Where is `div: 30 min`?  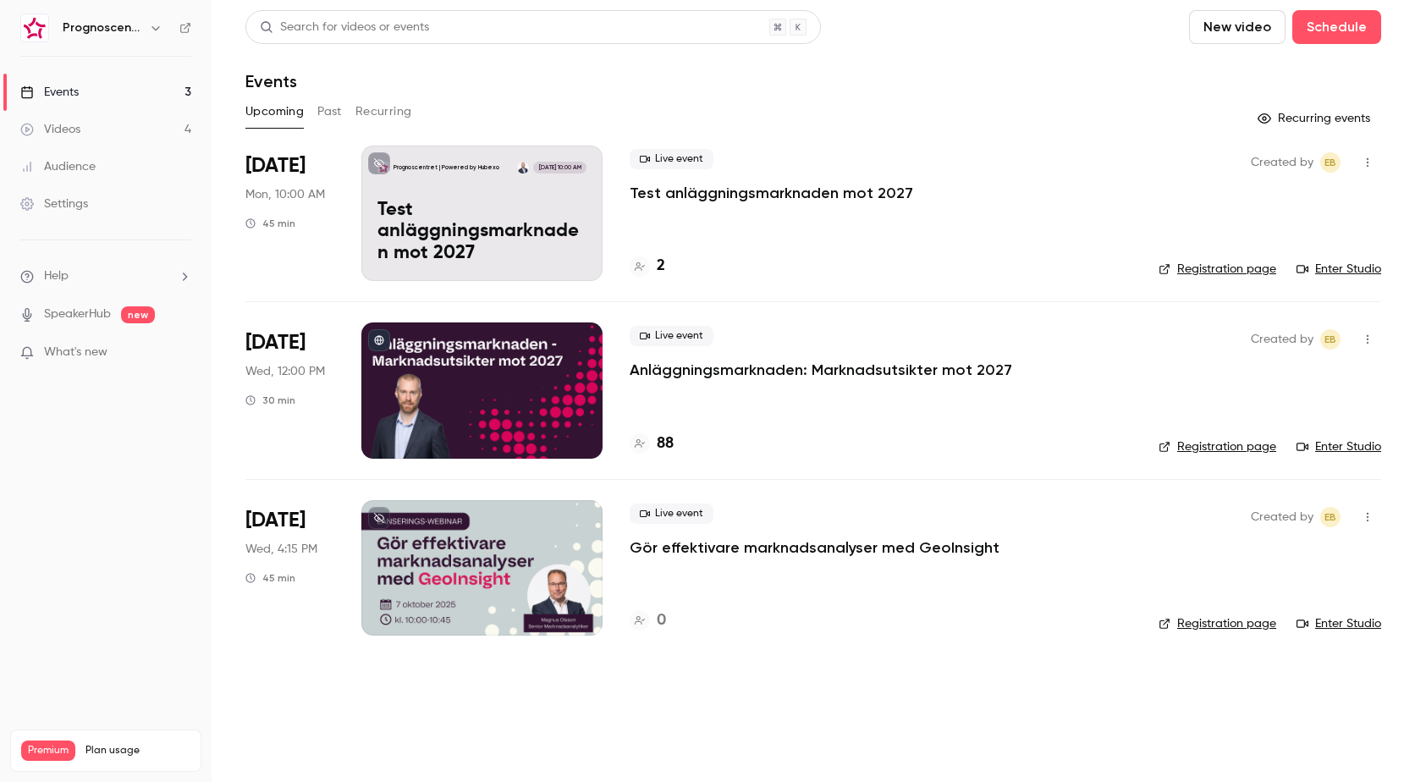 div: 30 min is located at coordinates (270, 400).